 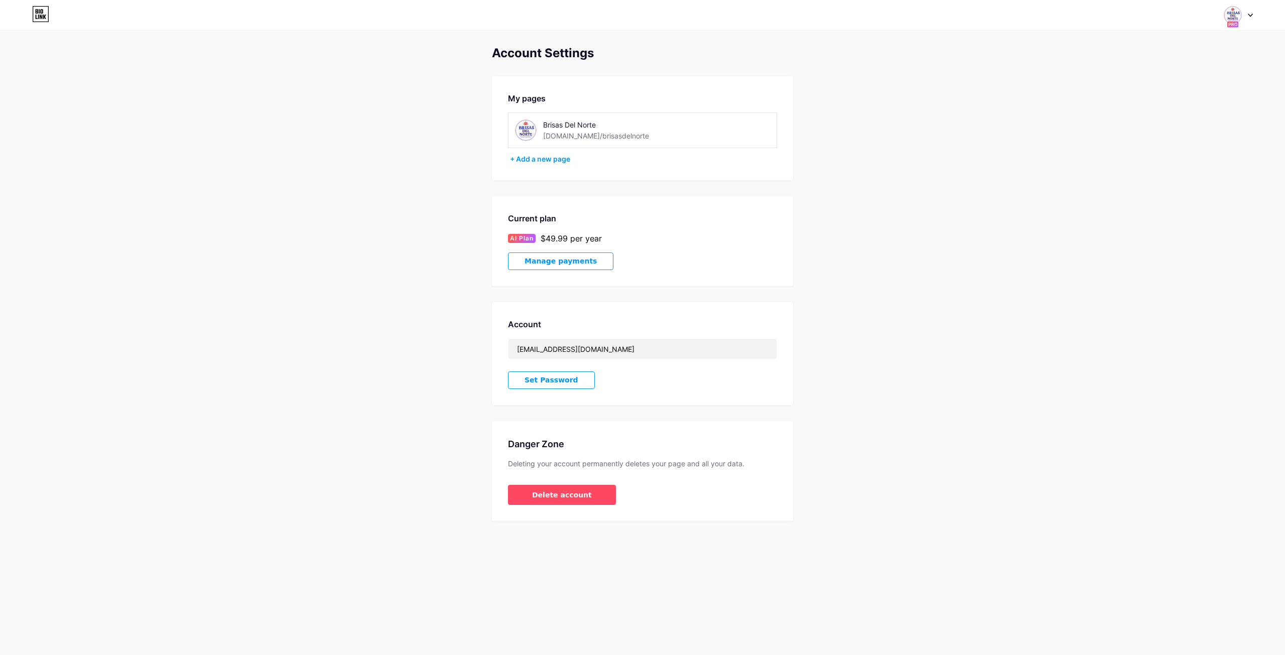 What do you see at coordinates (643, 218) in the screenshot?
I see `div: Current plan` at bounding box center [643, 218].